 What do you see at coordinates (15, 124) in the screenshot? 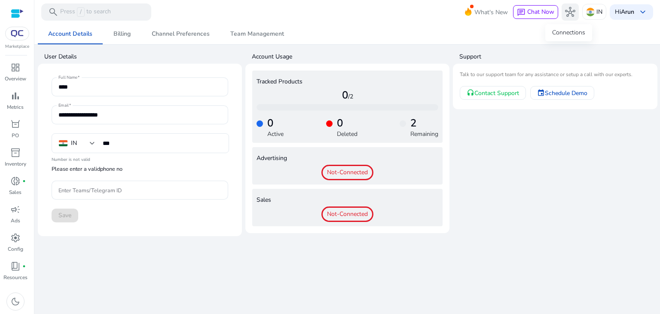
I see `span: orders` at bounding box center [15, 124].